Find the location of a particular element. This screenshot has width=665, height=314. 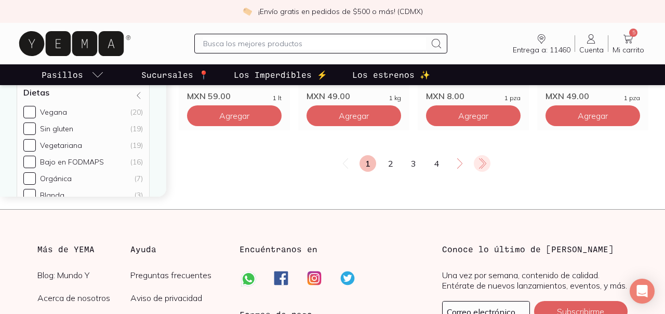

span: MXN 8.00 is located at coordinates (445, 96).